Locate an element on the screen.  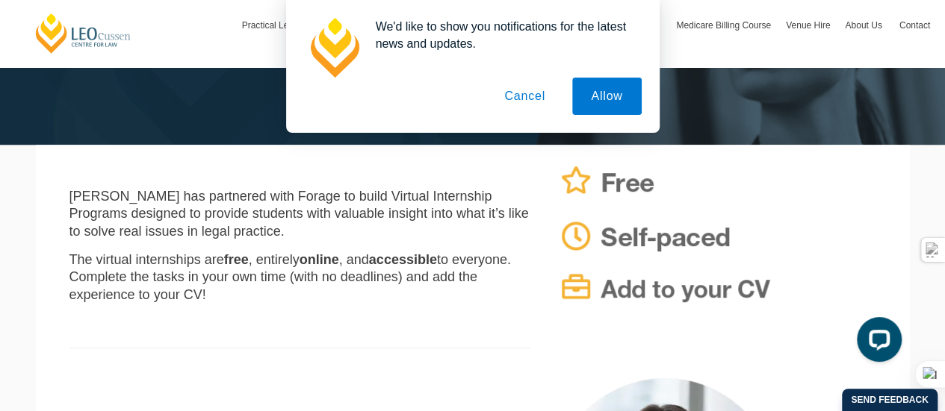
button: Open LiveChat chat widget is located at coordinates (34, 28).